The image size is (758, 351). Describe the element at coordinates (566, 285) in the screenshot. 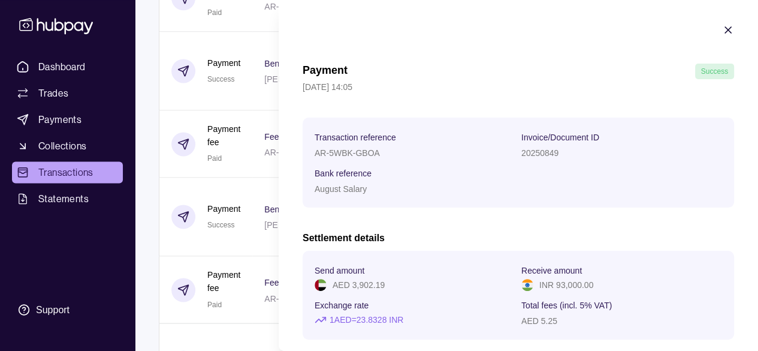

I see `p: INR 93,000.00` at that location.